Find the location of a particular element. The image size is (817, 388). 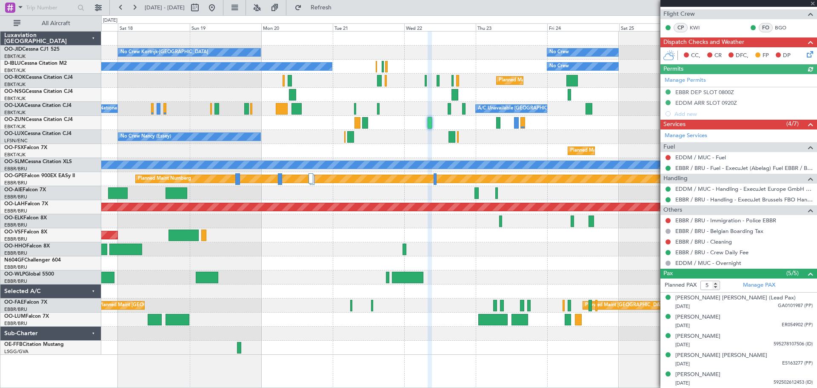

span: GA0101987 (PP) is located at coordinates (796, 306).